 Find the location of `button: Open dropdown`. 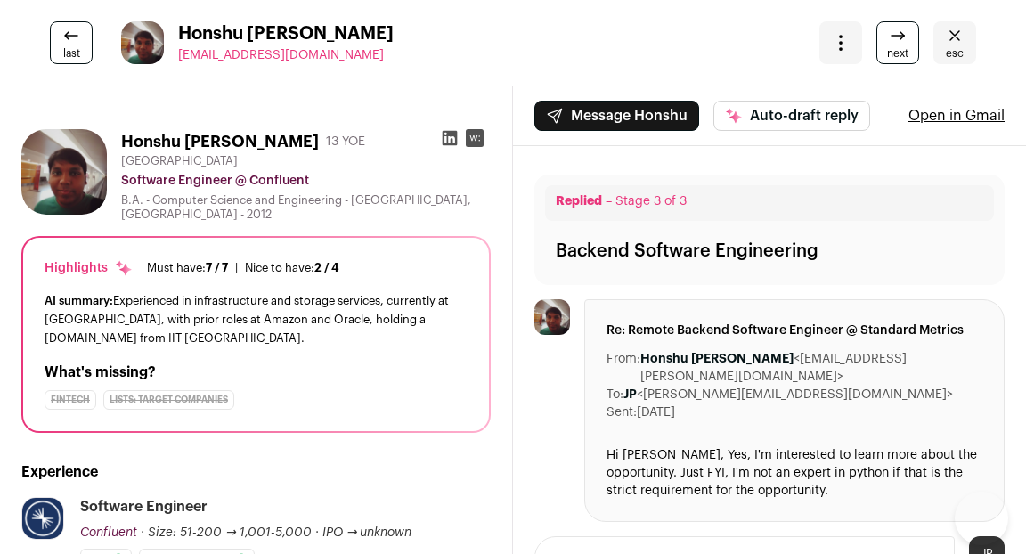

button: Open dropdown is located at coordinates (841, 43).